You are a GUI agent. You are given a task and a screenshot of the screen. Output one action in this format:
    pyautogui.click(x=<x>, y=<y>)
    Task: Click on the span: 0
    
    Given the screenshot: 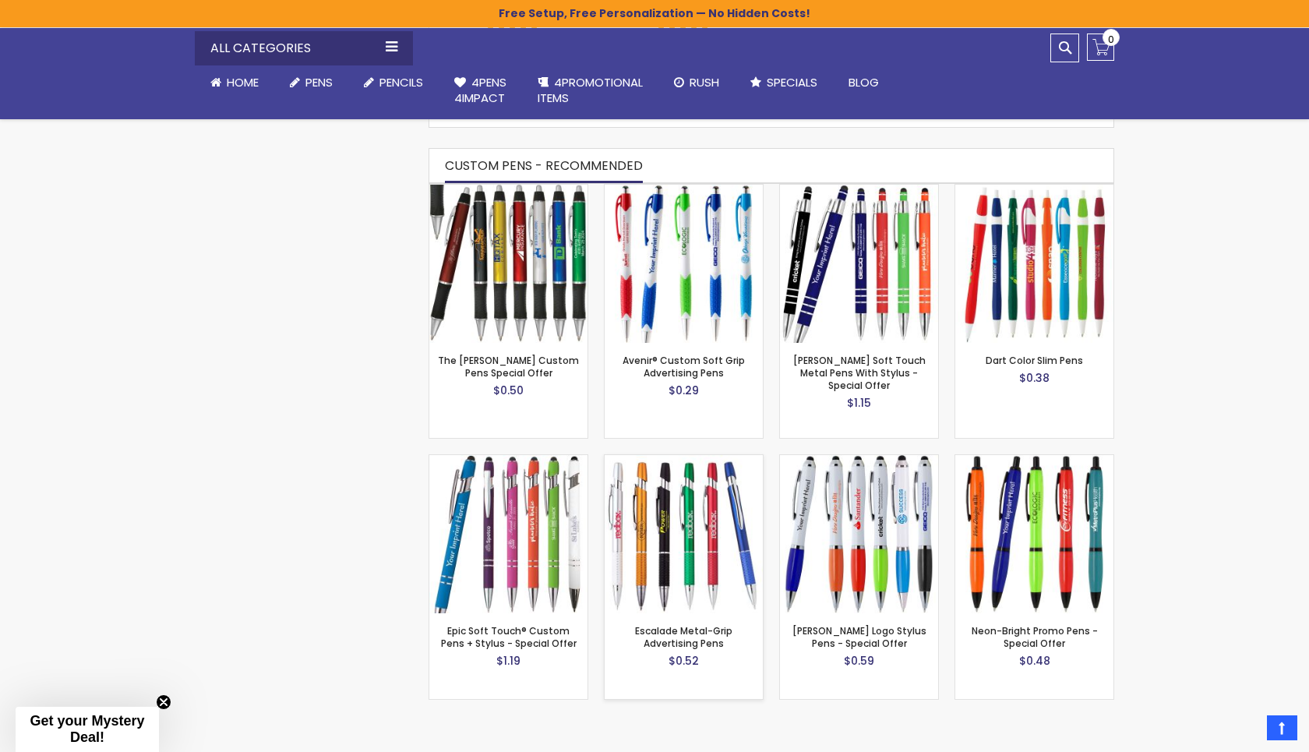 What is the action you would take?
    pyautogui.click(x=1111, y=39)
    